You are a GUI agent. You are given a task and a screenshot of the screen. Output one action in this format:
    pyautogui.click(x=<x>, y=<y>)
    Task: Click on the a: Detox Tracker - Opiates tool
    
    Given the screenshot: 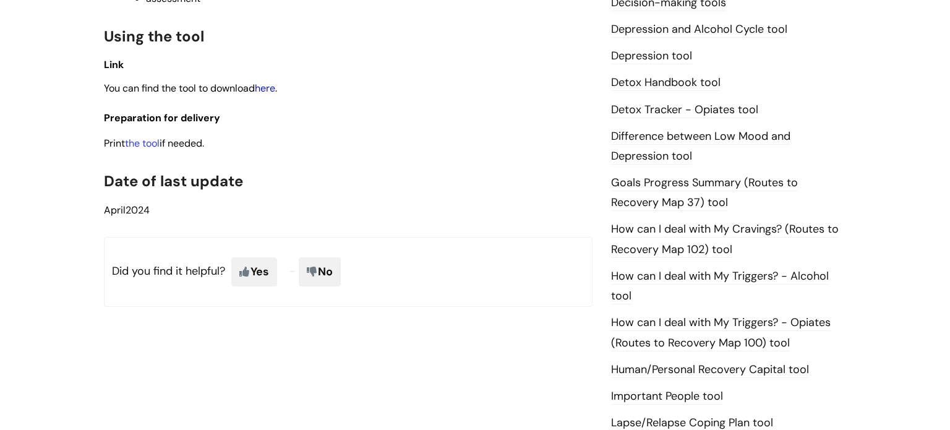 What is the action you would take?
    pyautogui.click(x=685, y=110)
    